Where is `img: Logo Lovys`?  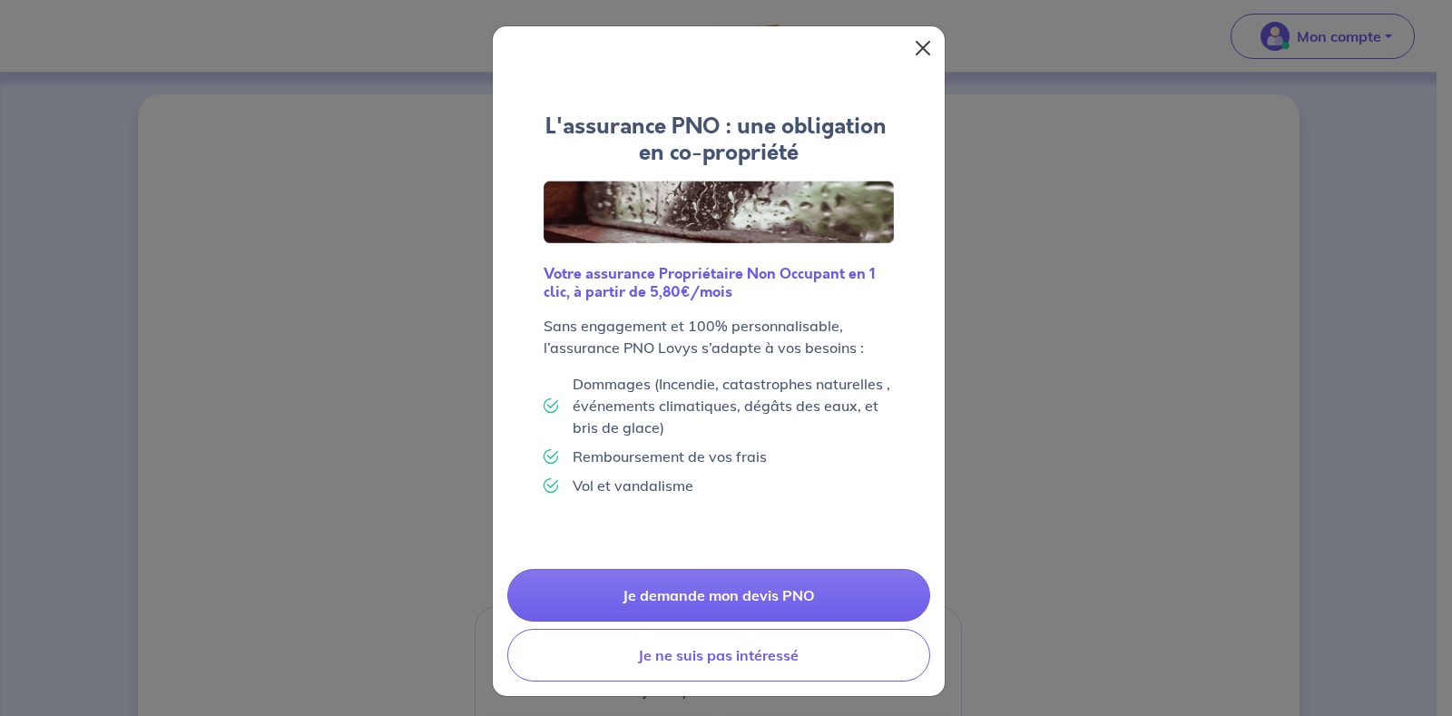
img: Logo Lovys is located at coordinates (719, 212).